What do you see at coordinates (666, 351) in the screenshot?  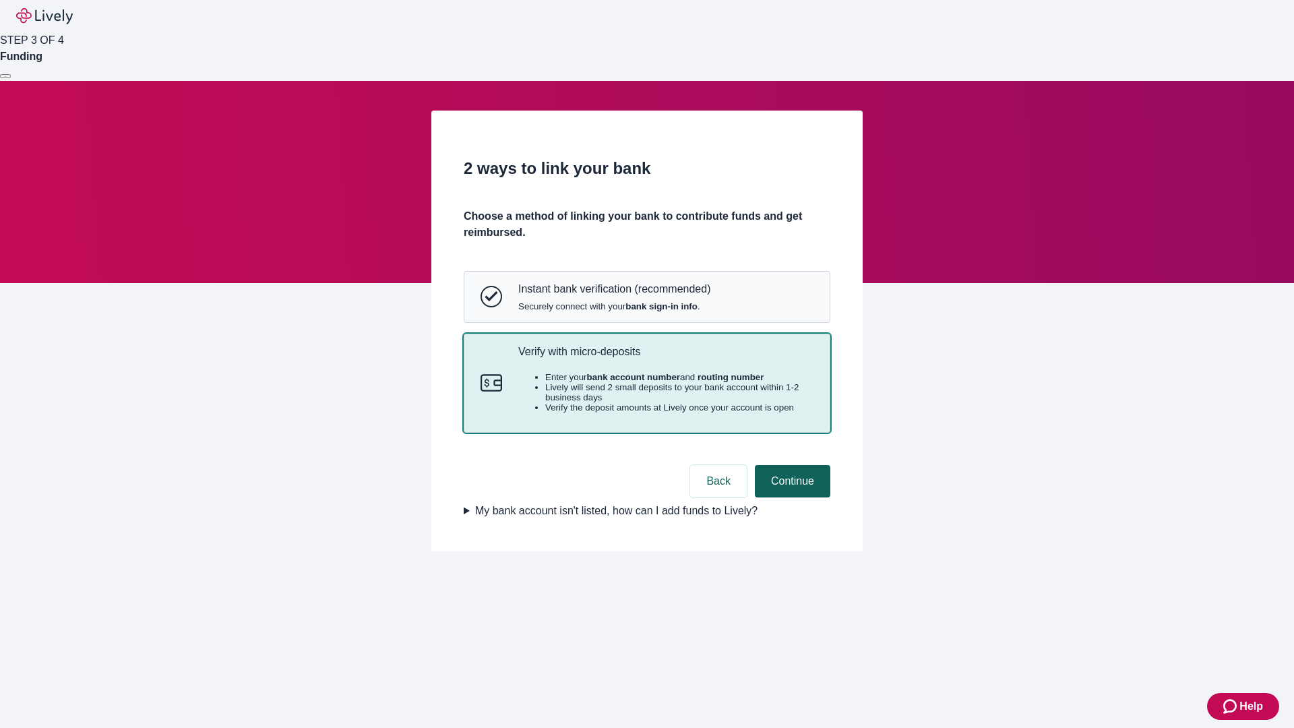 I see `p: Verify with micro-deposits` at bounding box center [666, 351].